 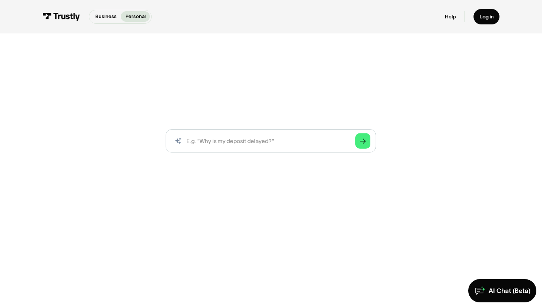 What do you see at coordinates (135, 17) in the screenshot?
I see `p: Personal` at bounding box center [135, 17].